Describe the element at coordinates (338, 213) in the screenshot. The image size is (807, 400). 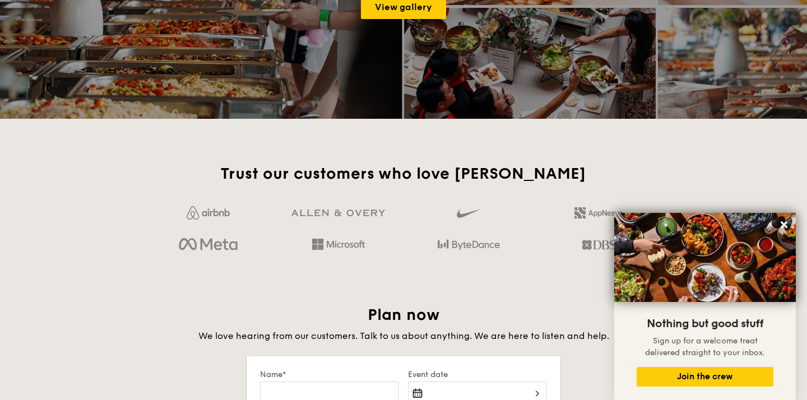
I see `img: GRg3jHAAAAABJRU5ErkJggg==` at that location.